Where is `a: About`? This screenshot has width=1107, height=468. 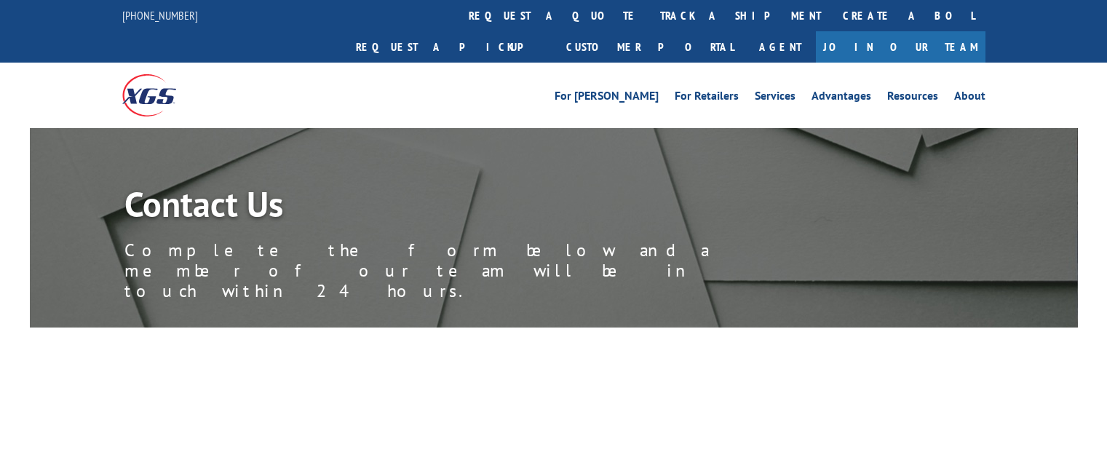 a: About is located at coordinates (969, 98).